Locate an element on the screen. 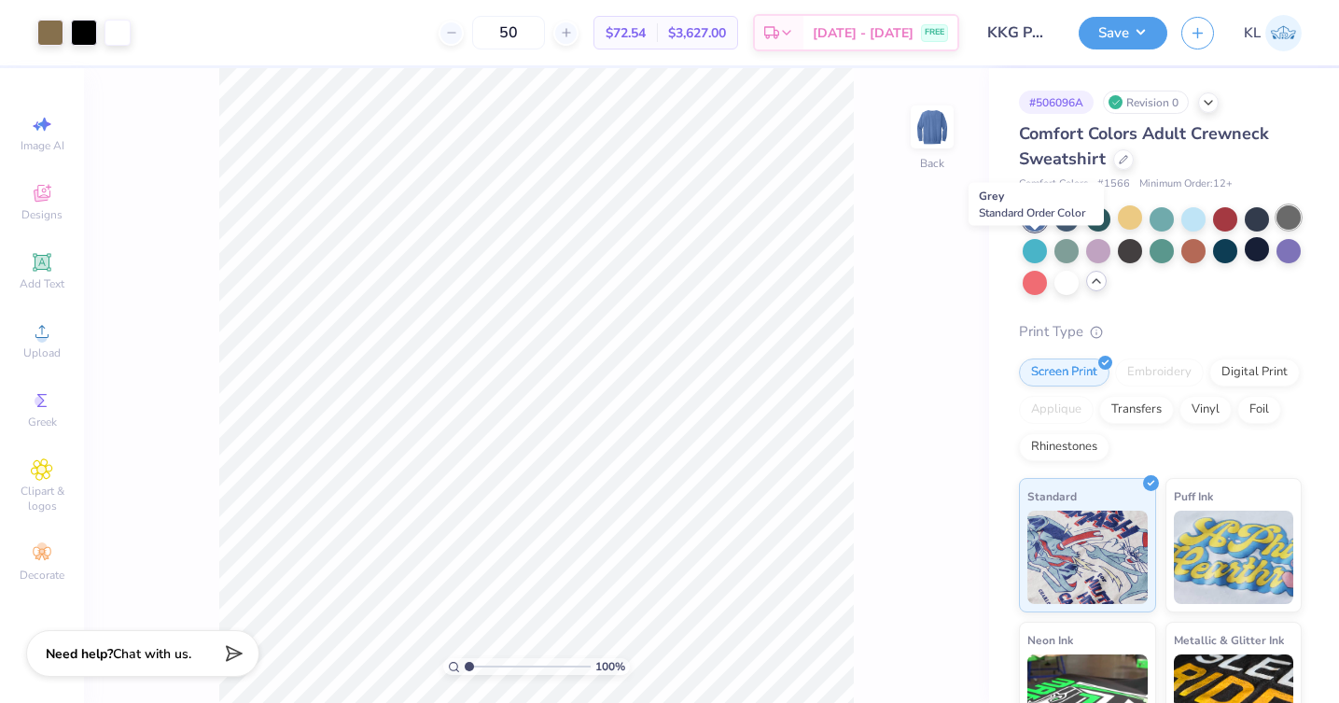  span: # 1566 is located at coordinates (1114, 184).